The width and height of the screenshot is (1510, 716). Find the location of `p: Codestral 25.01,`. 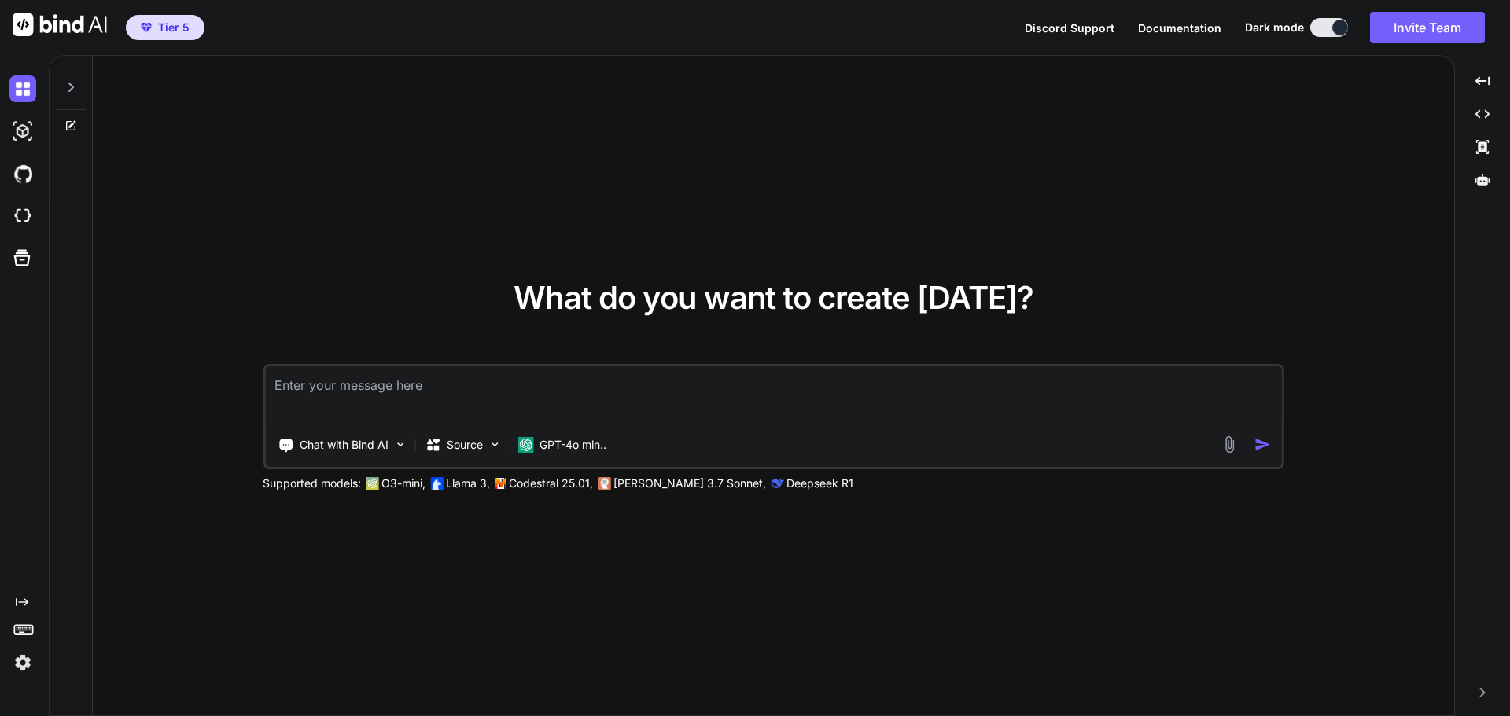

p: Codestral 25.01, is located at coordinates (550, 484).